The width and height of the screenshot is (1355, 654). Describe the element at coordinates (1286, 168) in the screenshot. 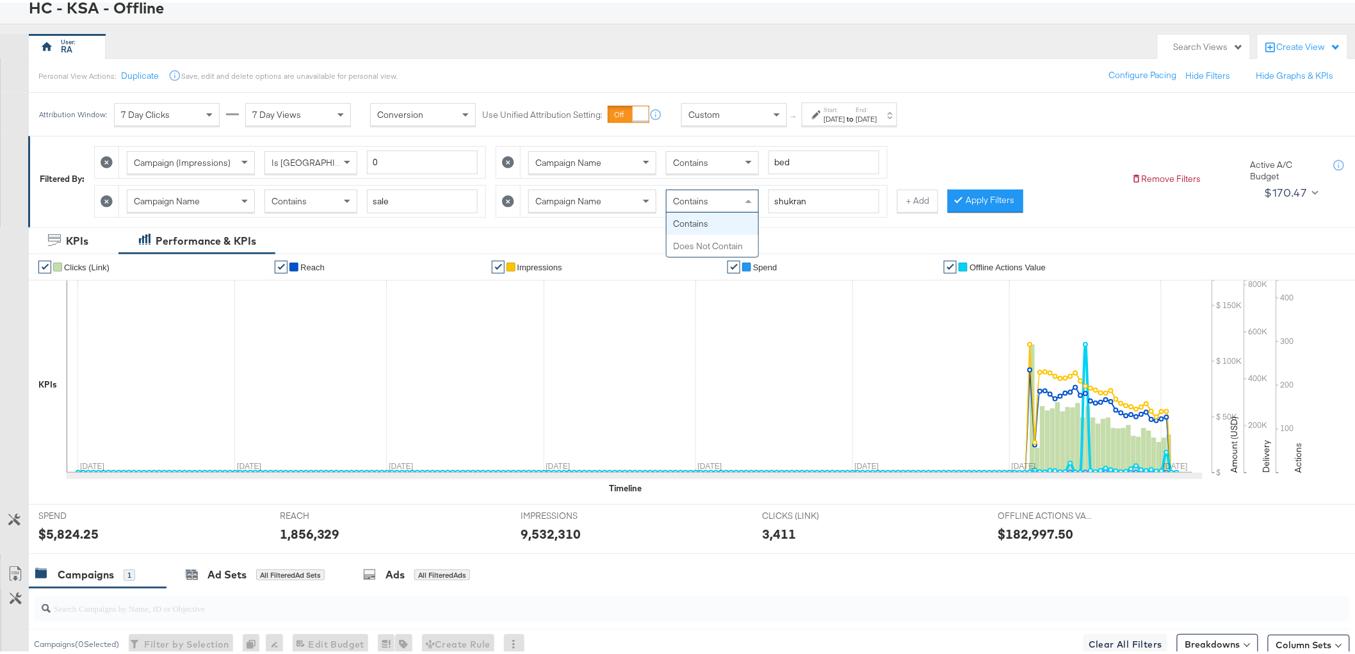

I see `div: Active A/C Budget` at that location.